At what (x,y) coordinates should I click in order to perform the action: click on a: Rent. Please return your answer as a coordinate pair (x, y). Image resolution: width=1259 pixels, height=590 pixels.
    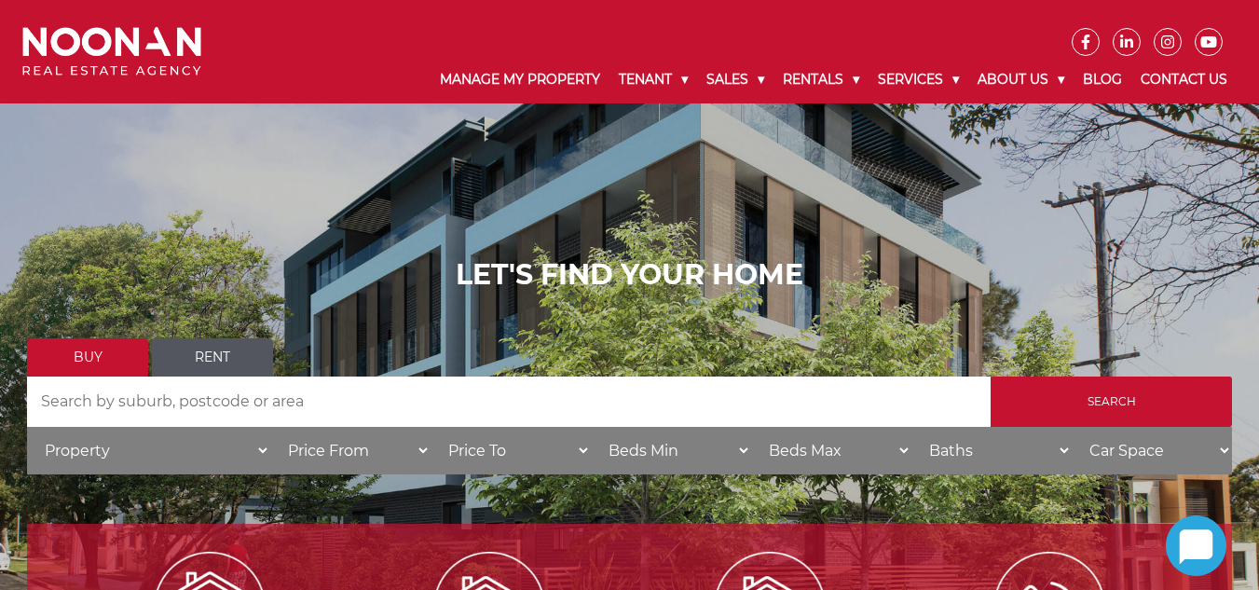
    Looking at the image, I should click on (213, 357).